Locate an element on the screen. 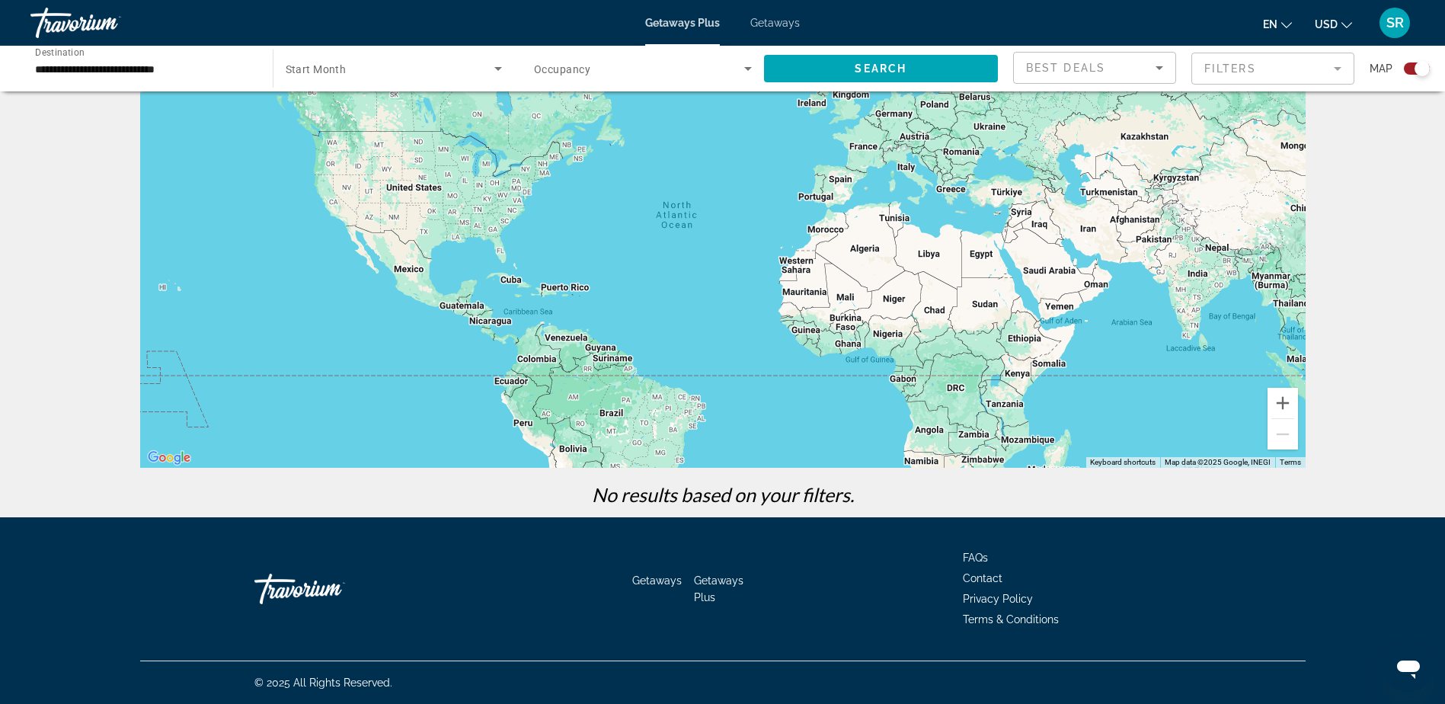 This screenshot has height=704, width=1445. span: Contact is located at coordinates (983, 578).